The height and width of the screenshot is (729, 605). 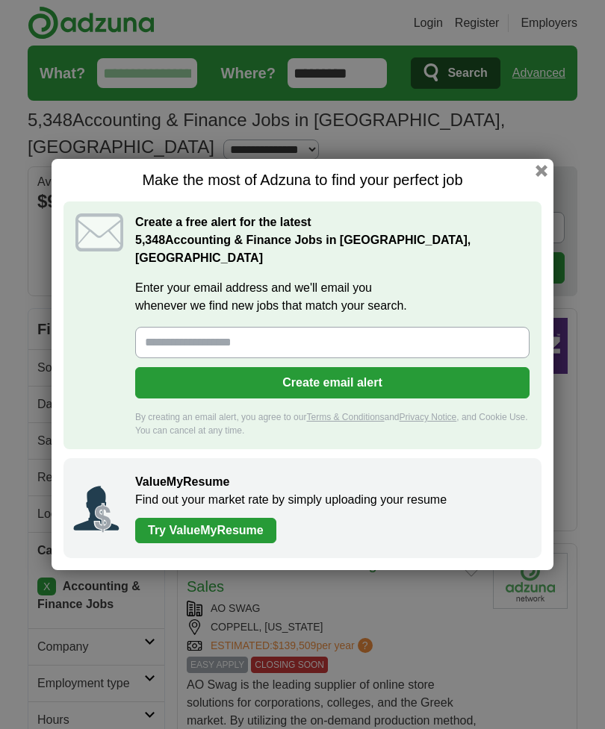 I want to click on h2: ValueMyResume, so click(x=331, y=482).